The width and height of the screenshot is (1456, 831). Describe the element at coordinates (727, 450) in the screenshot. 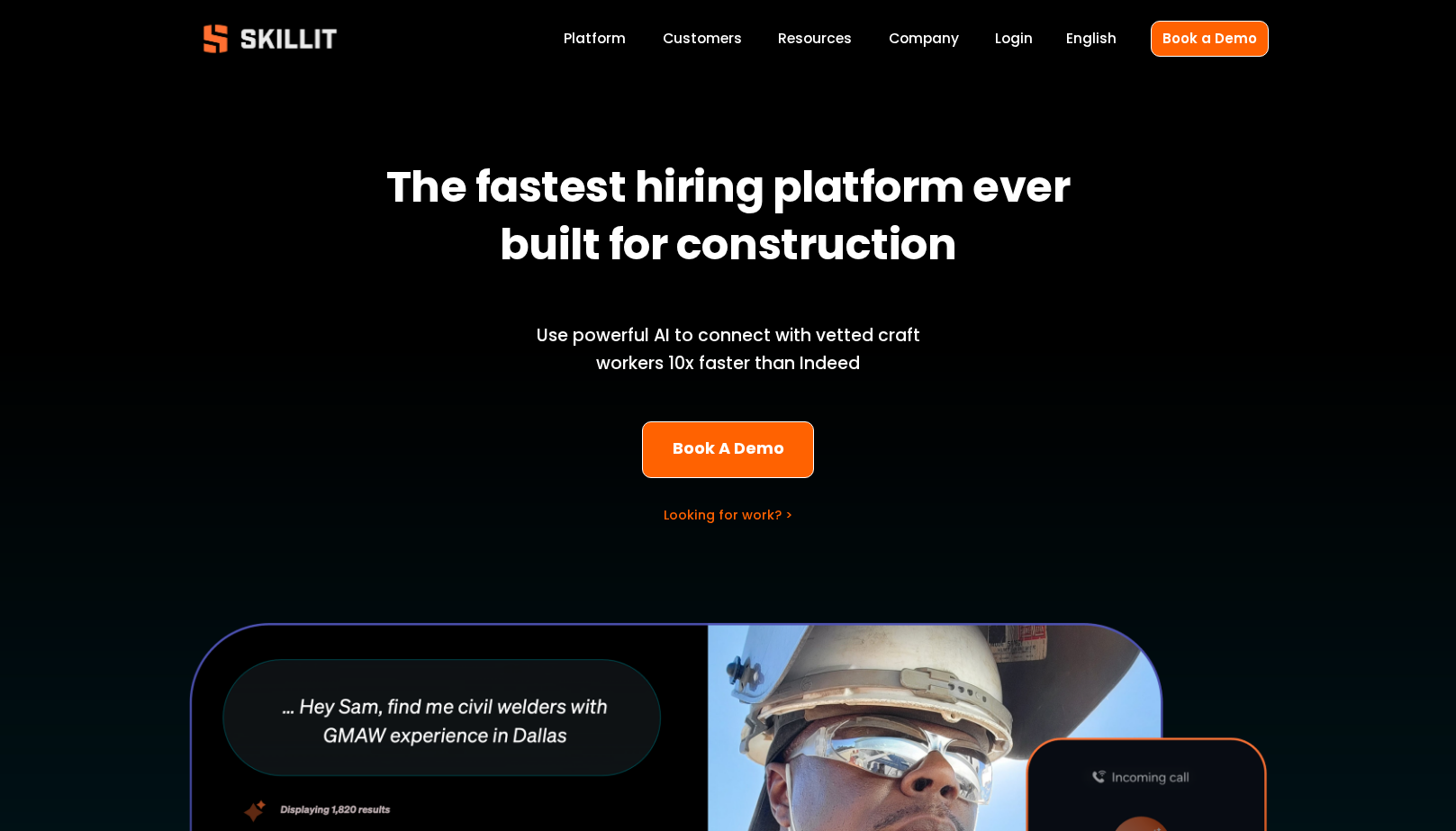

I see `a: Book A Demo` at that location.